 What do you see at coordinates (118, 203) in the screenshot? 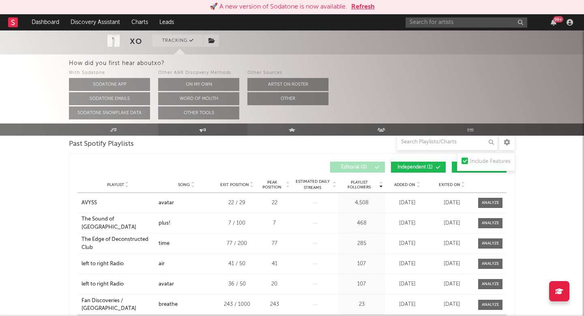
I see `a: AVYSS` at bounding box center [118, 203].